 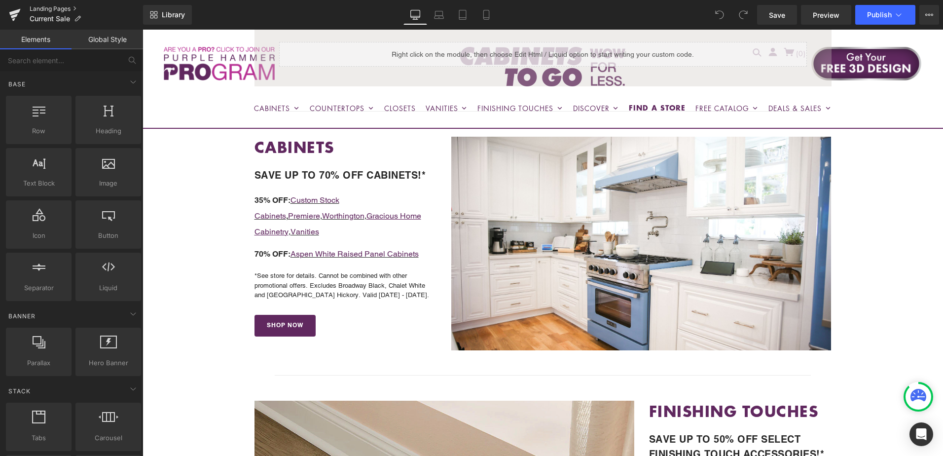 What do you see at coordinates (777, 15) in the screenshot?
I see `span: Save` at bounding box center [777, 15].